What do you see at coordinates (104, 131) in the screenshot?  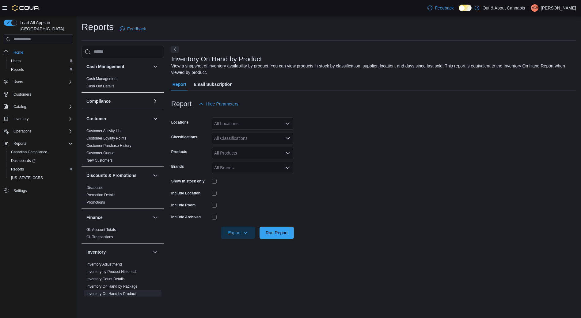 I see `a: Customer Activity List` at bounding box center [104, 131].